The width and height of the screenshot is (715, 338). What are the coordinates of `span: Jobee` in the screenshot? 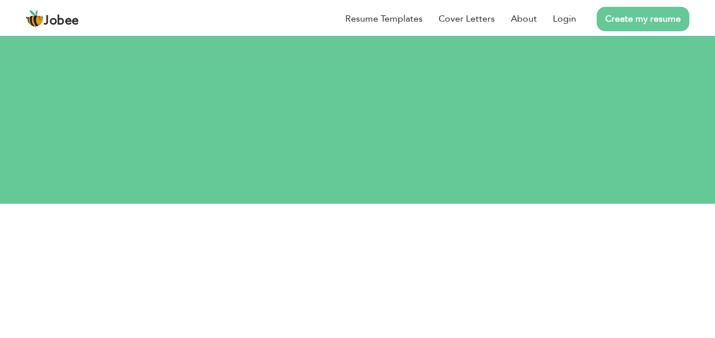 It's located at (61, 21).